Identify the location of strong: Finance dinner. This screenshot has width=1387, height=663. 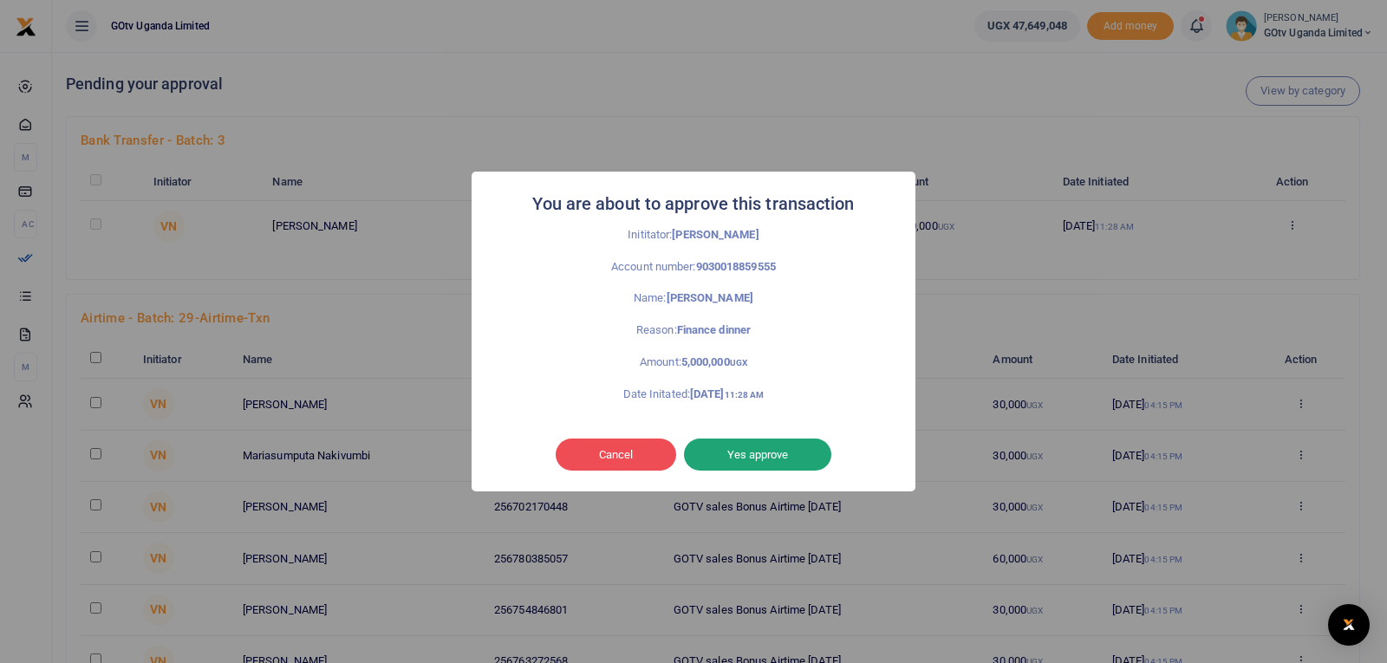
(713, 329).